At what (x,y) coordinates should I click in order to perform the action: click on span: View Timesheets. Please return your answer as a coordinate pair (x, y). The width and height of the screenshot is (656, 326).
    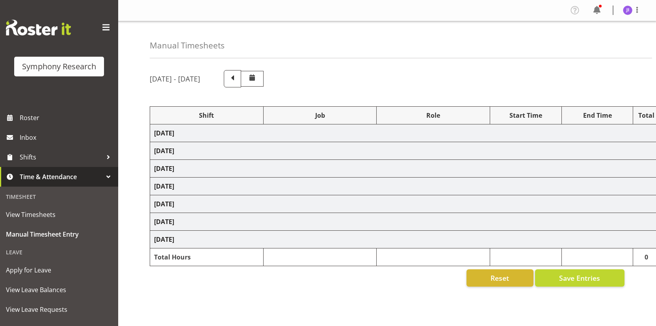
    Looking at the image, I should click on (59, 215).